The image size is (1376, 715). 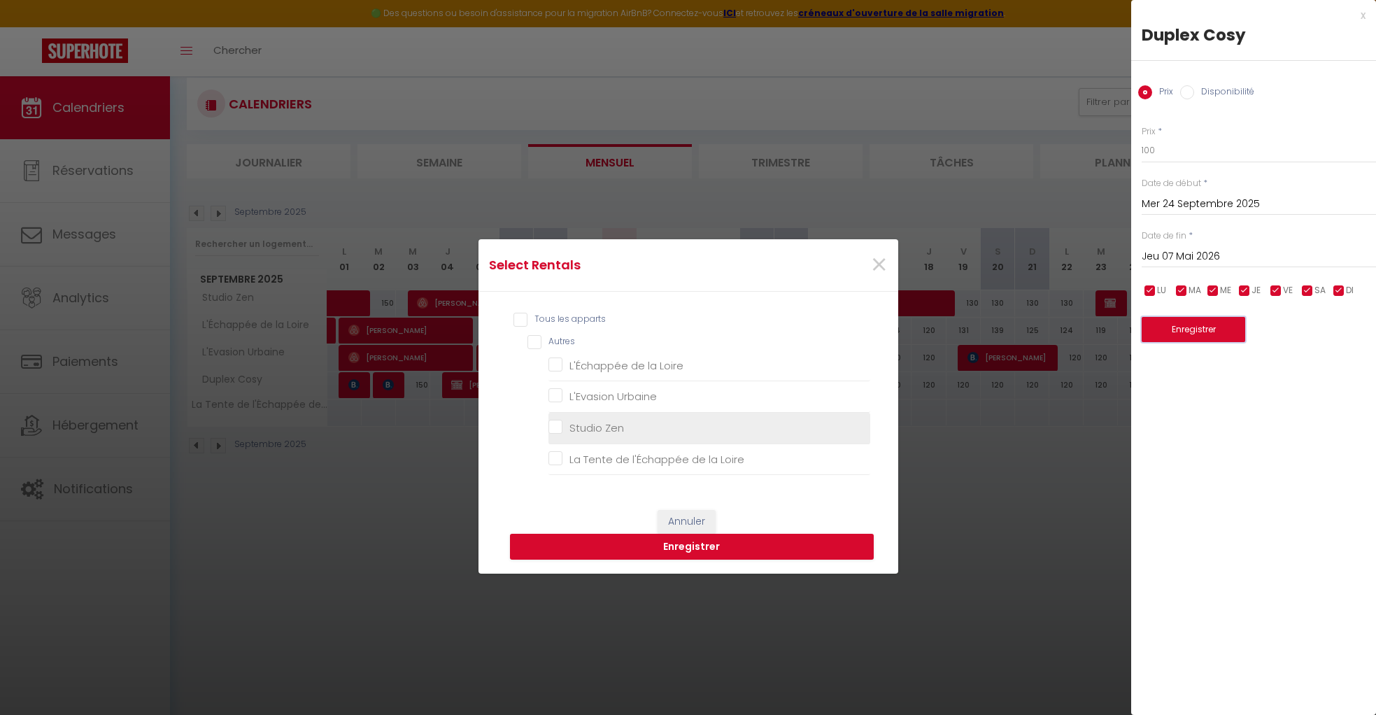 What do you see at coordinates (1254, 35) in the screenshot?
I see `div: Duplex Cosy` at bounding box center [1254, 35].